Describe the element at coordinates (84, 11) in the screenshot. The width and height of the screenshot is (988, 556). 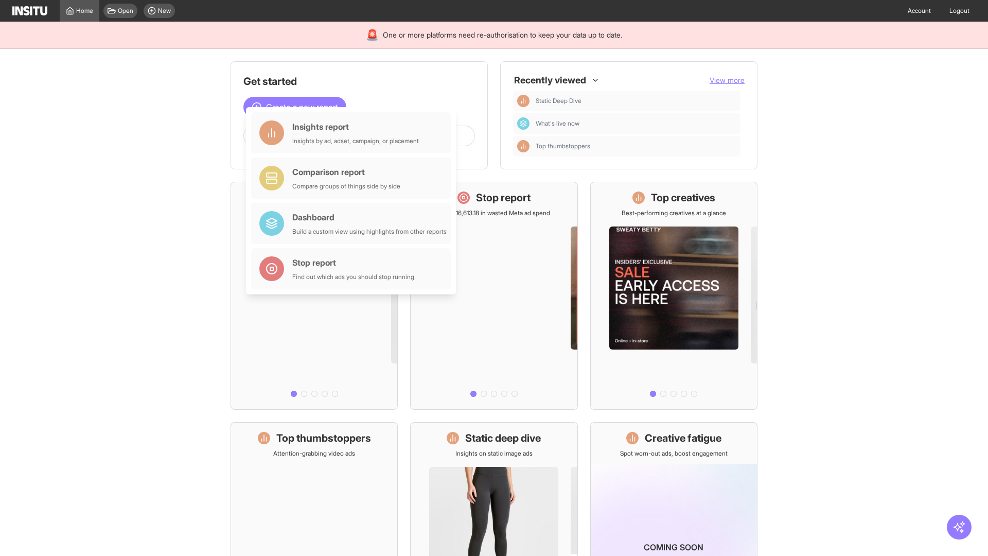
I see `span: Home` at that location.